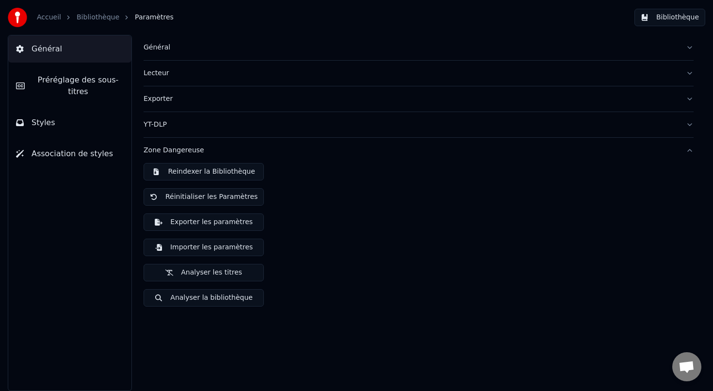  Describe the element at coordinates (419, 73) in the screenshot. I see `button: Lecteur` at that location.